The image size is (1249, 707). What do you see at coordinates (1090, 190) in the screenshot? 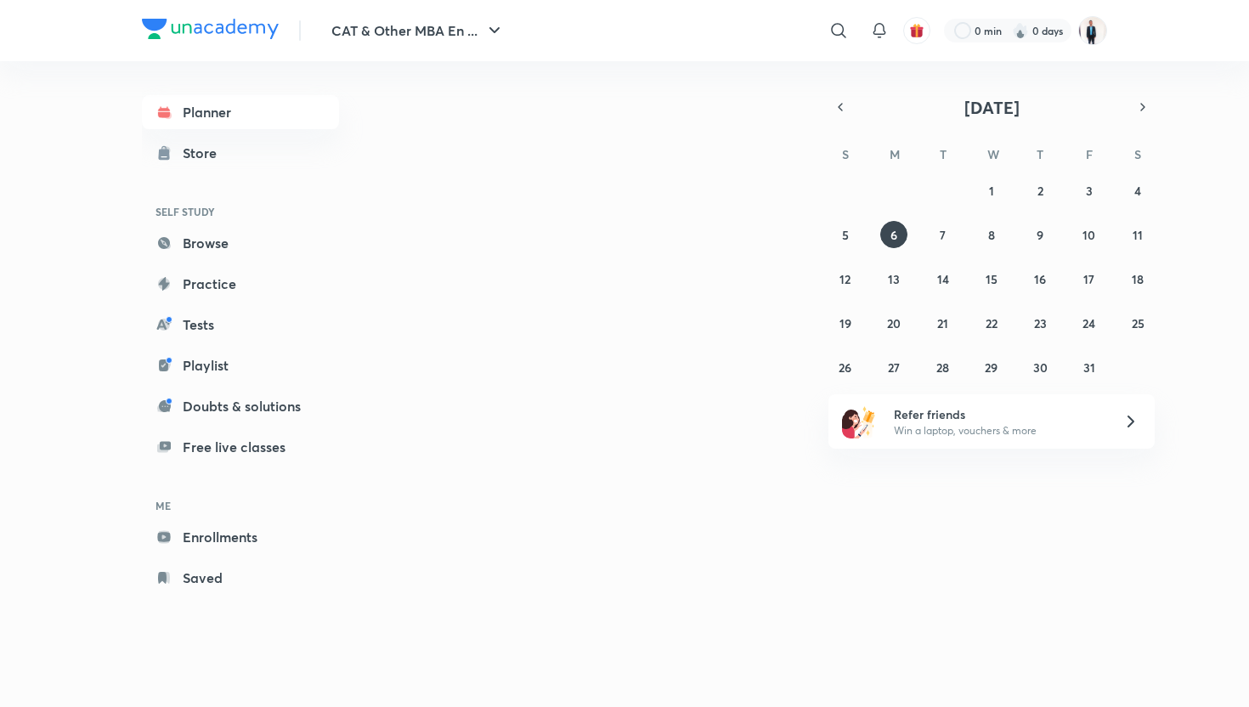
I see `abbr: October 3, 2025` at bounding box center [1090, 190].